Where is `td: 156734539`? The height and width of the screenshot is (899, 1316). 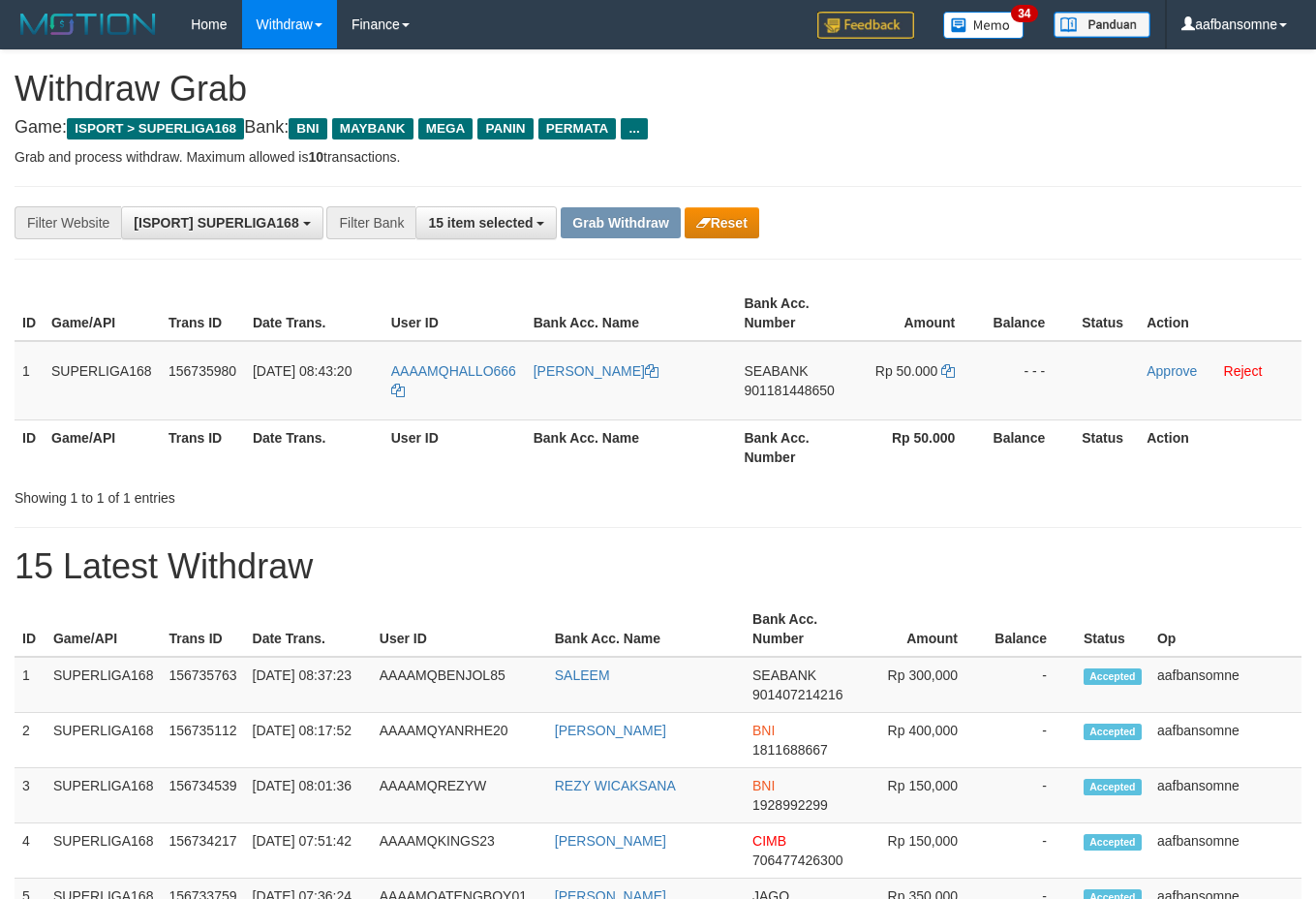 td: 156734539 is located at coordinates (202, 795).